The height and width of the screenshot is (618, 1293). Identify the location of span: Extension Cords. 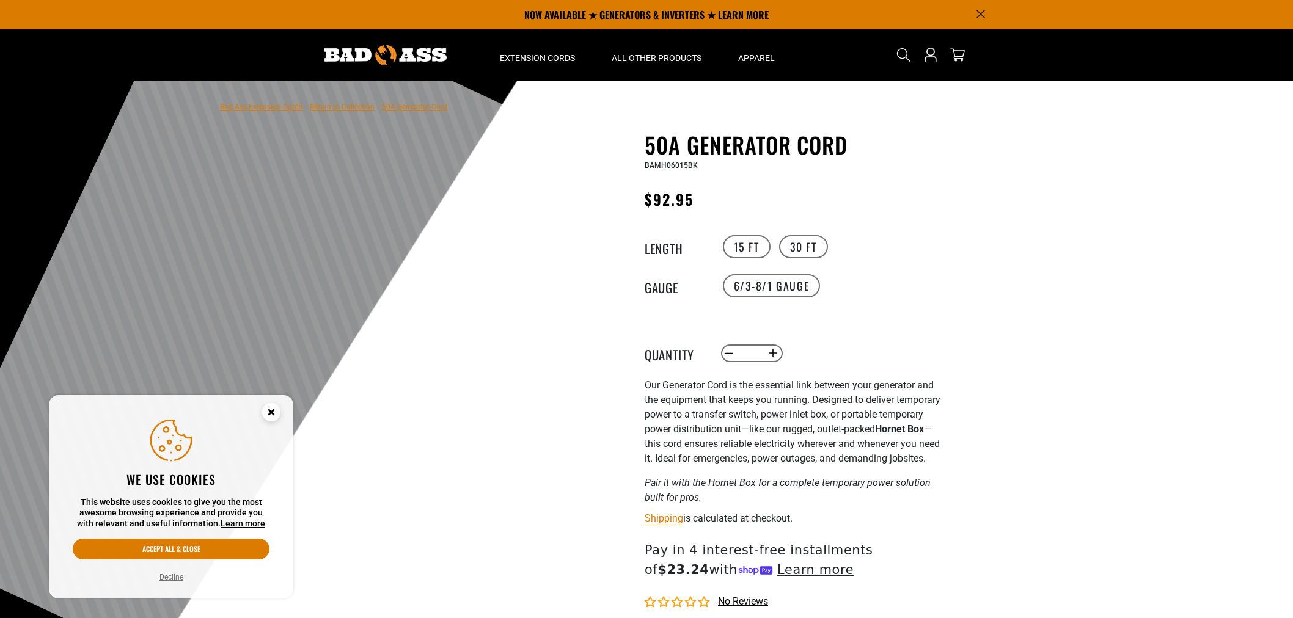
(537, 58).